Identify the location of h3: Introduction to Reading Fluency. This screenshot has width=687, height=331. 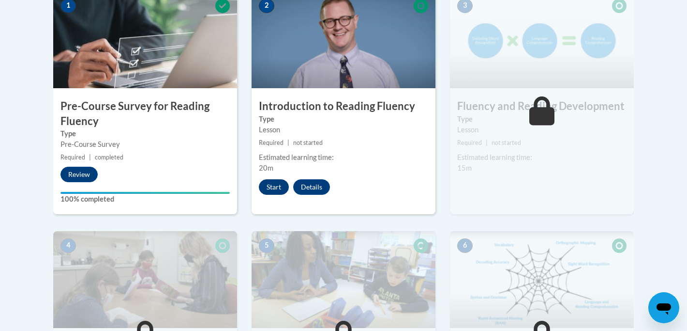
(344, 106).